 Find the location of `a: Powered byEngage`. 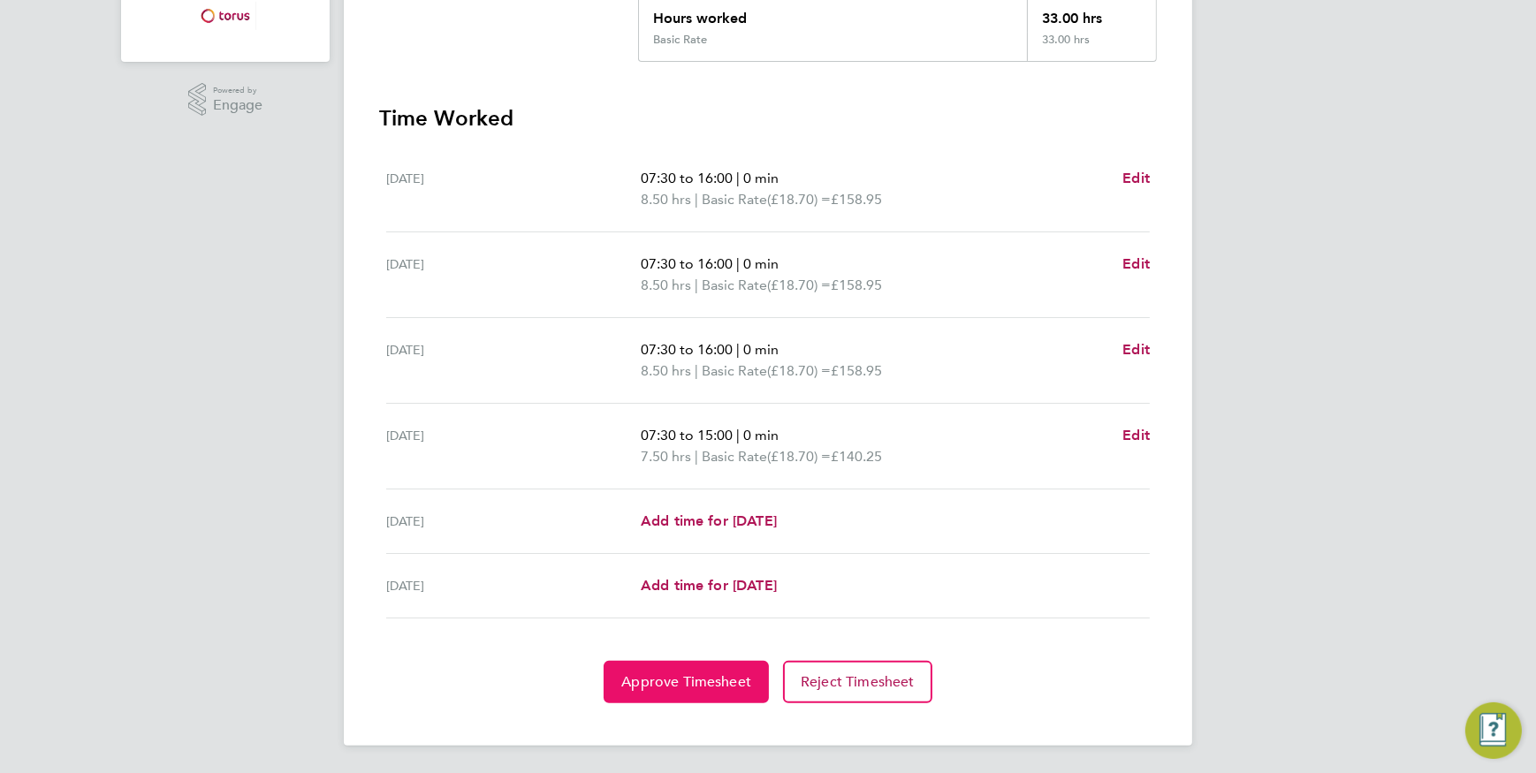

a: Powered byEngage is located at coordinates (225, 100).